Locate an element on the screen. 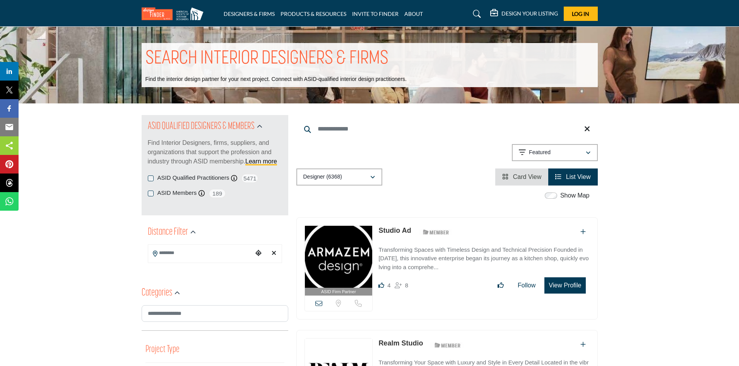 This screenshot has width=739, height=366. input: Search Location is located at coordinates (200, 253).